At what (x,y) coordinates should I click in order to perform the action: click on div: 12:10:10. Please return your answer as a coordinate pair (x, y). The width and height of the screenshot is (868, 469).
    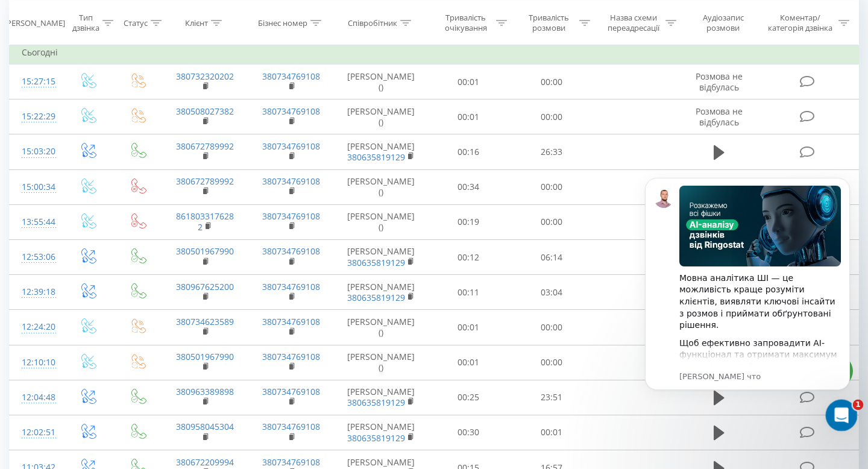
    Looking at the image, I should click on (36, 362).